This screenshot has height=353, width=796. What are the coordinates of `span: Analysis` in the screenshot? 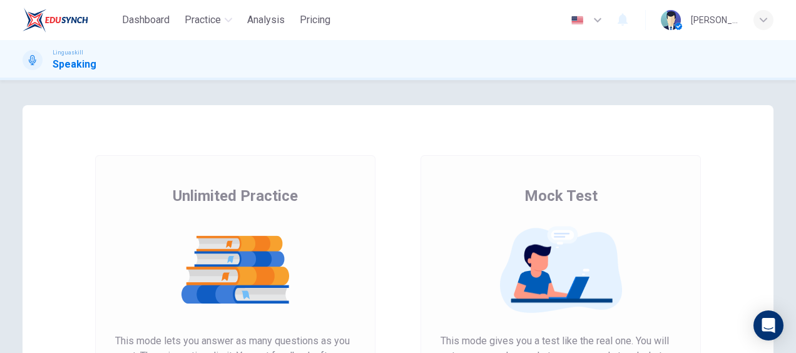 It's located at (266, 20).